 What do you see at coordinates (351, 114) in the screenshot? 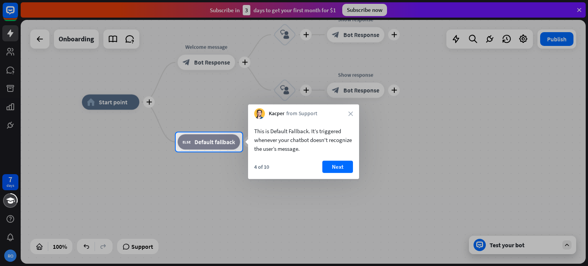
I see `i: close` at bounding box center [351, 114].